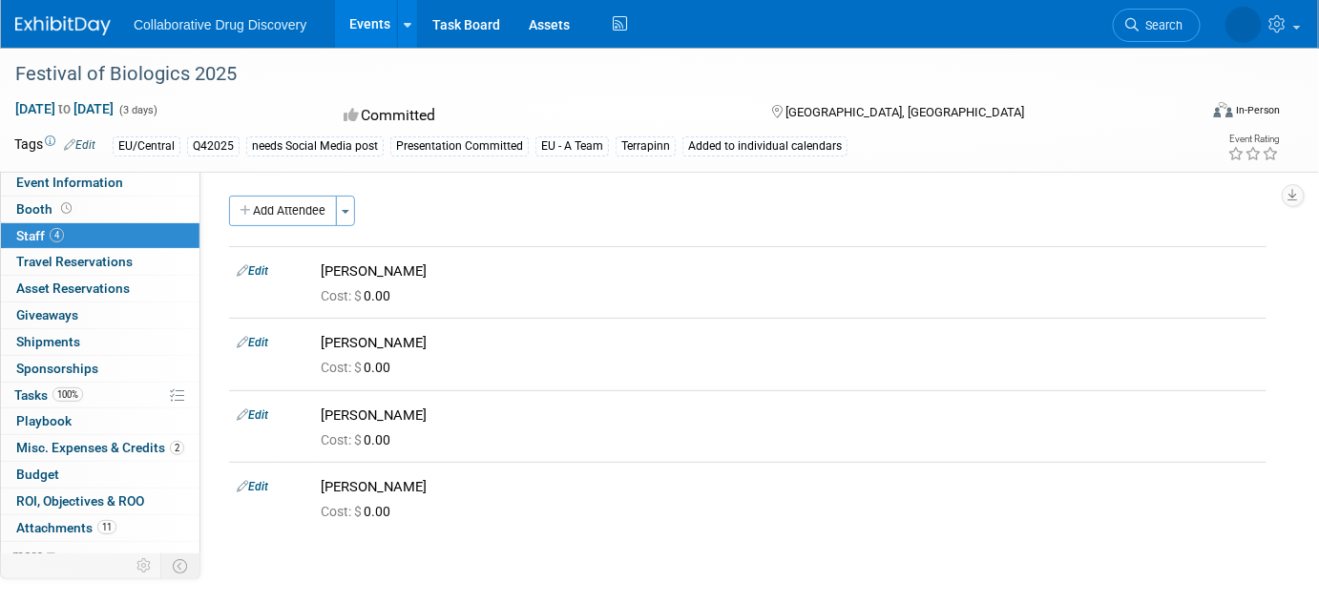 Image resolution: width=1319 pixels, height=603 pixels. I want to click on span: Search, so click(1160, 25).